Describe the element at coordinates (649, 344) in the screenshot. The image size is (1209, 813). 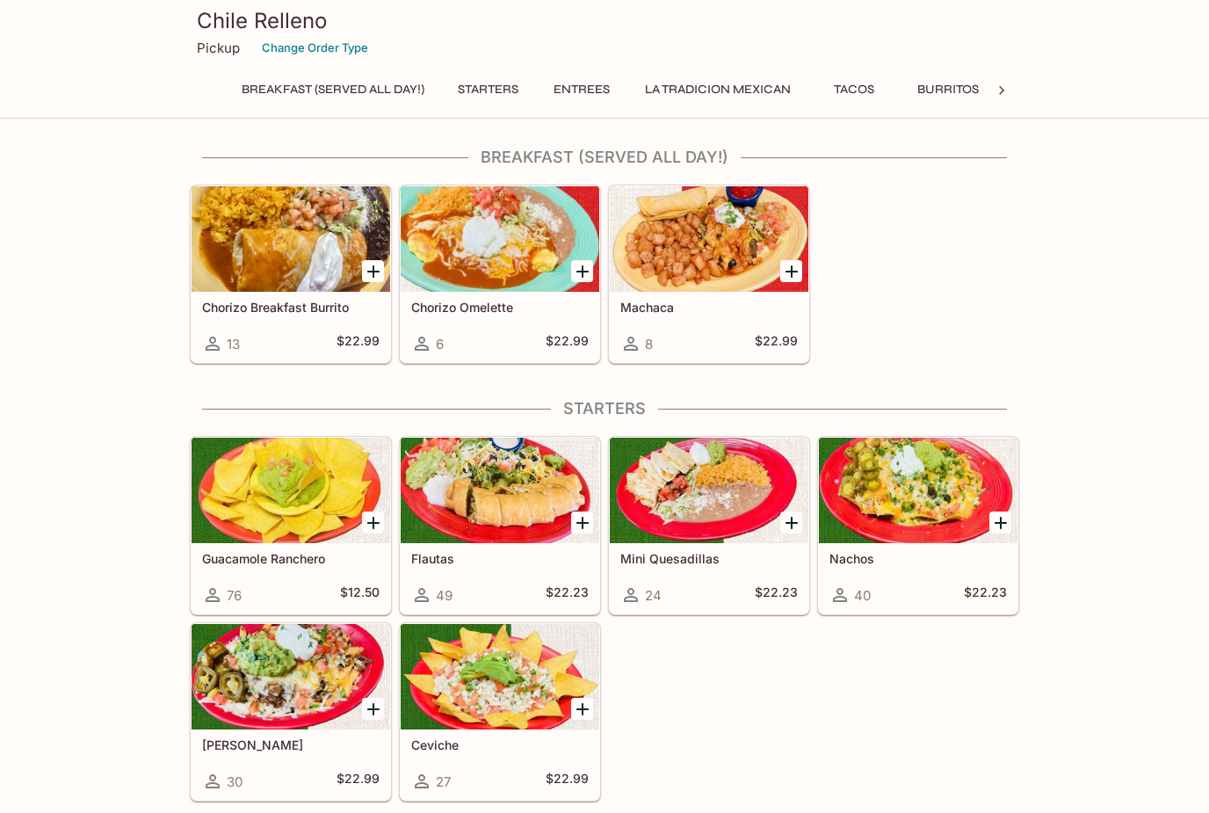
I see `span: 8` at that location.